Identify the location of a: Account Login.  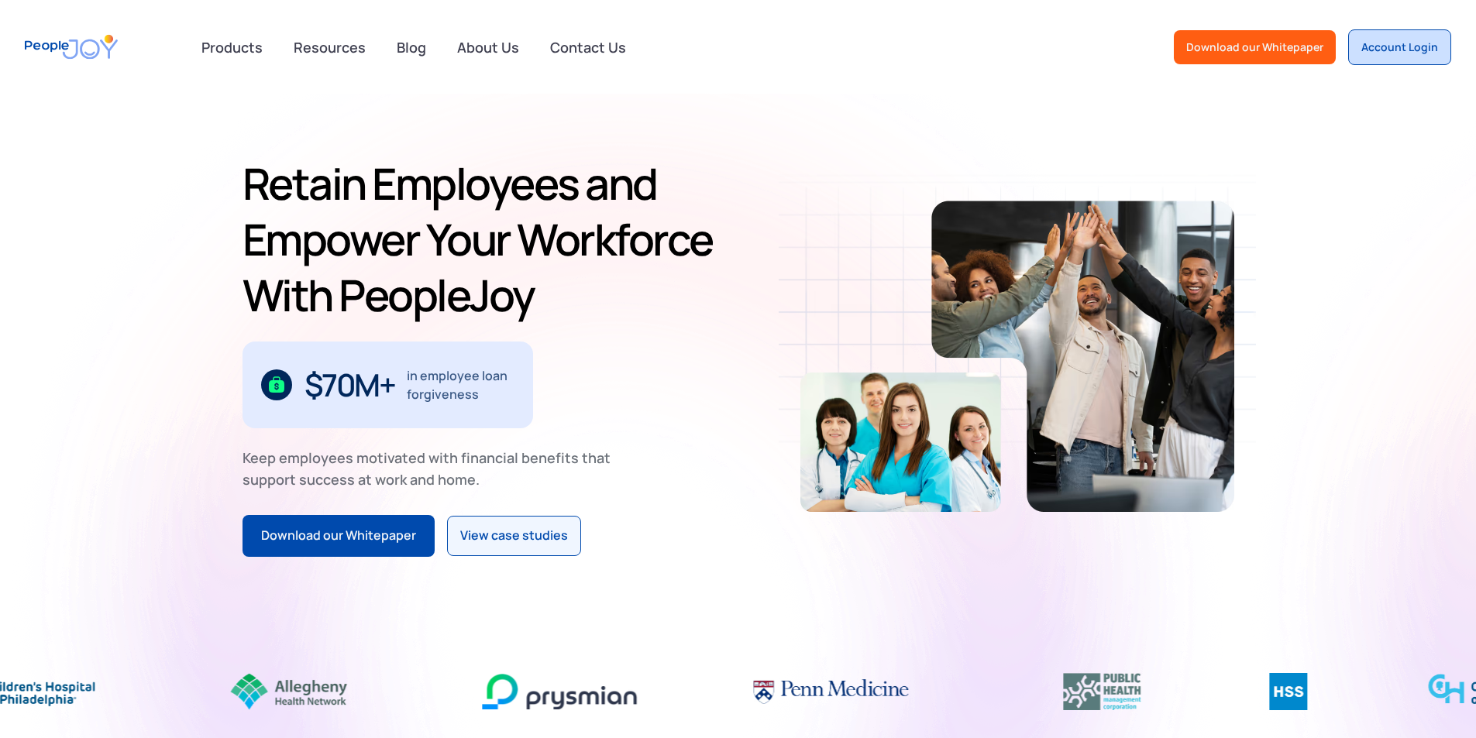
(1399, 47).